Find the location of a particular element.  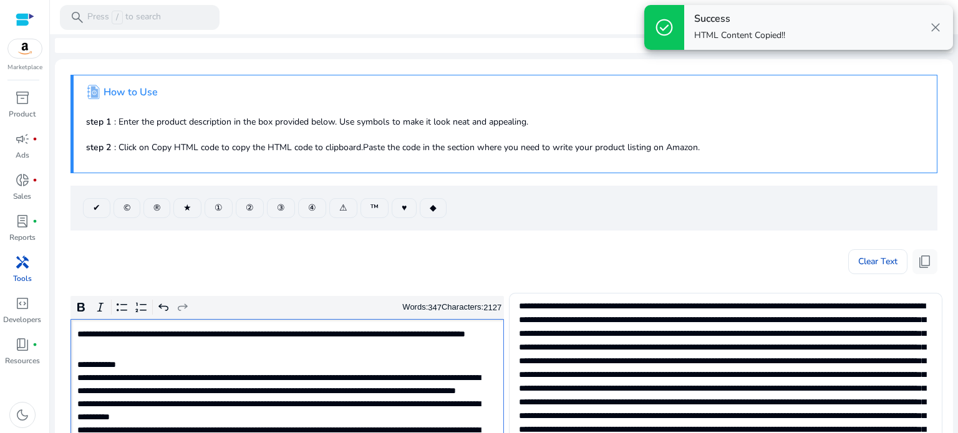

p: Reports is located at coordinates (22, 238).